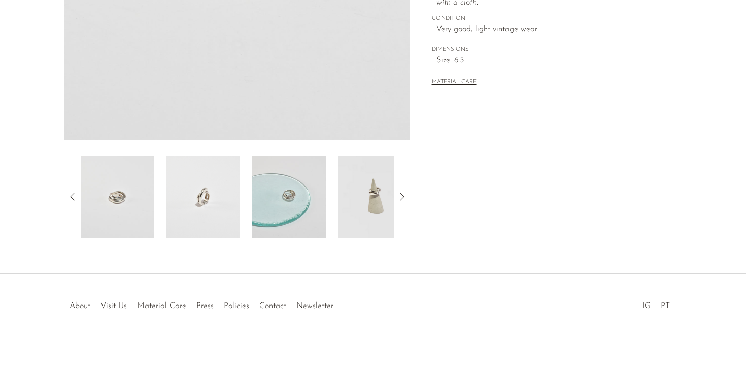 This screenshot has height=373, width=746. Describe the element at coordinates (546, 50) in the screenshot. I see `span: DIMENSIONS` at that location.